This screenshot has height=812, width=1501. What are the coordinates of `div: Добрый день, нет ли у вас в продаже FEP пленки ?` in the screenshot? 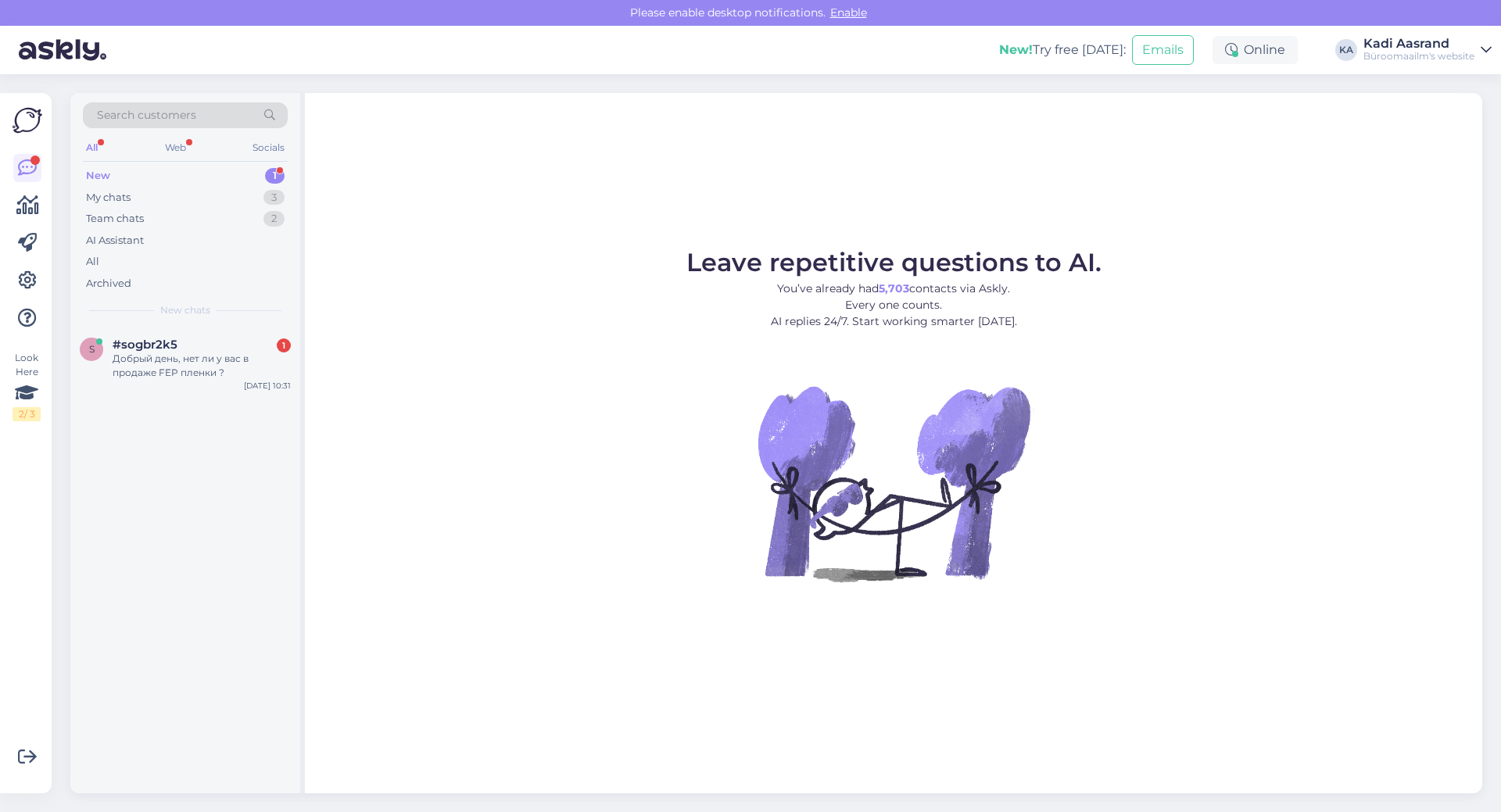 It's located at (202, 366).